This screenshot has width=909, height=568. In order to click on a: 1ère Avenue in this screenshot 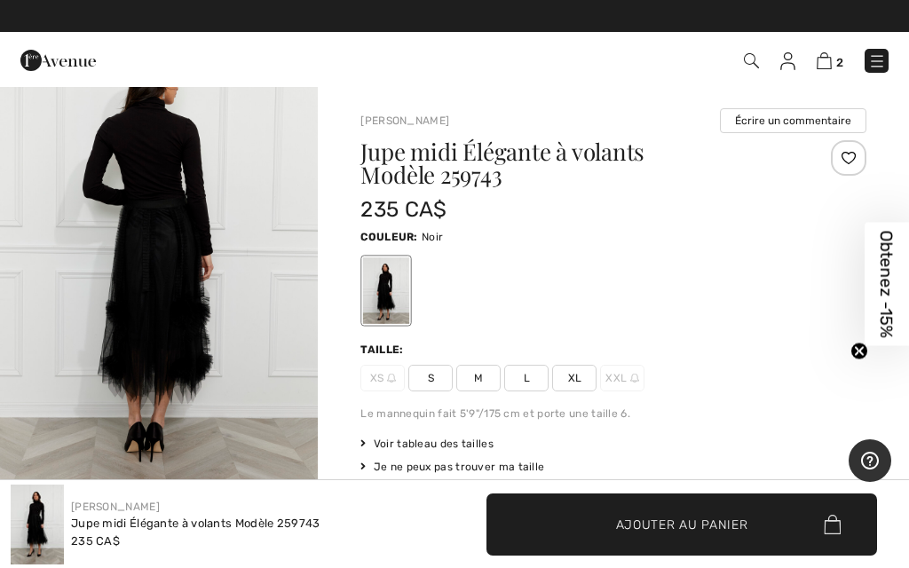, I will do `click(58, 59)`.